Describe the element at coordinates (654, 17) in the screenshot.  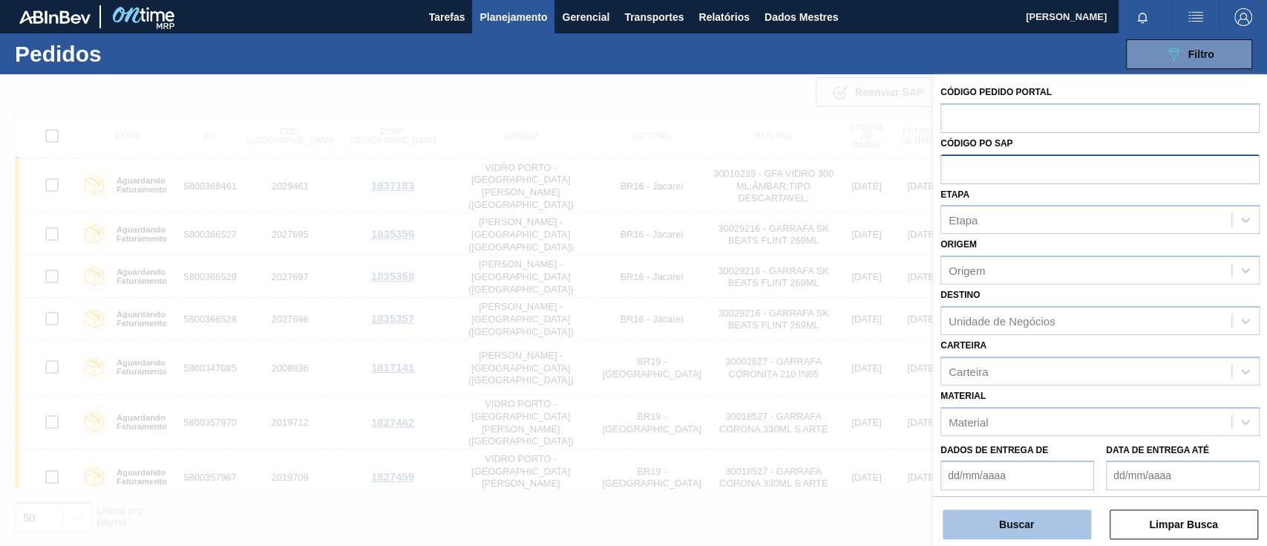
I see `font: Transportes` at that location.